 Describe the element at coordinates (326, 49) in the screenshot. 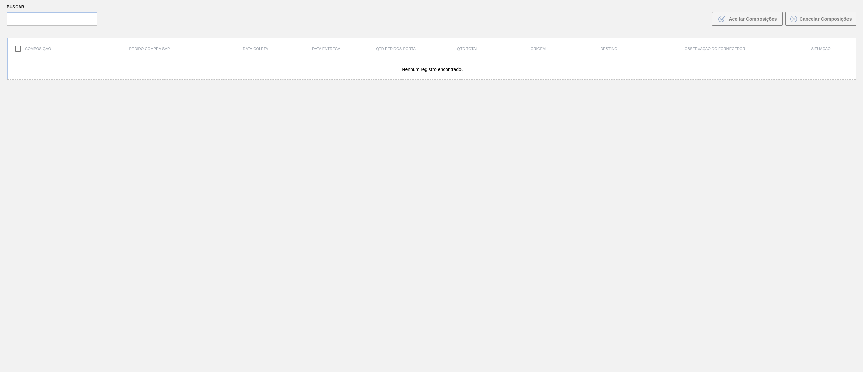

I see `div: Data entrega` at that location.